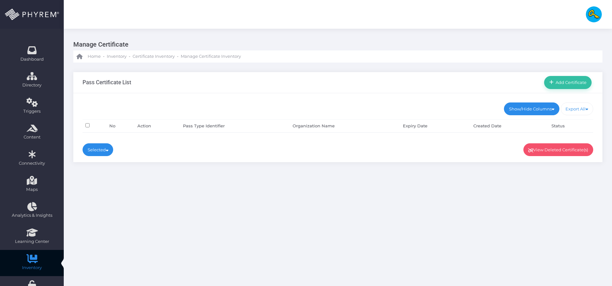 Image resolution: width=612 pixels, height=286 pixels. I want to click on a: Add Certificate, so click(568, 82).